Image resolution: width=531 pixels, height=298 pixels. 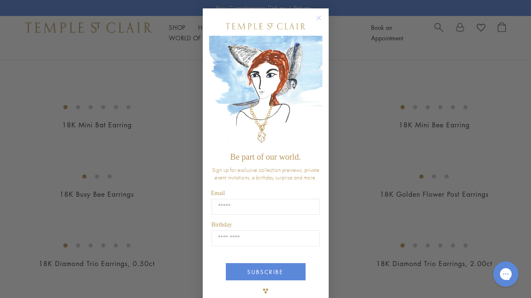 What do you see at coordinates (266, 206) in the screenshot?
I see `input: Email` at bounding box center [266, 206].